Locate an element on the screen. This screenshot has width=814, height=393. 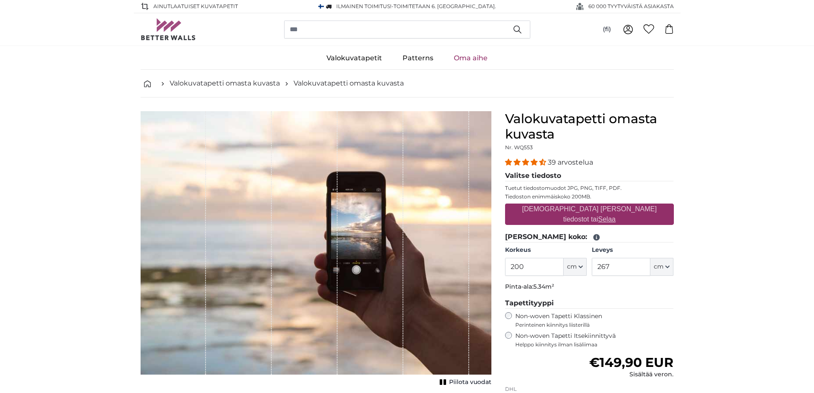
span: €149,90 EUR is located at coordinates (631, 362).